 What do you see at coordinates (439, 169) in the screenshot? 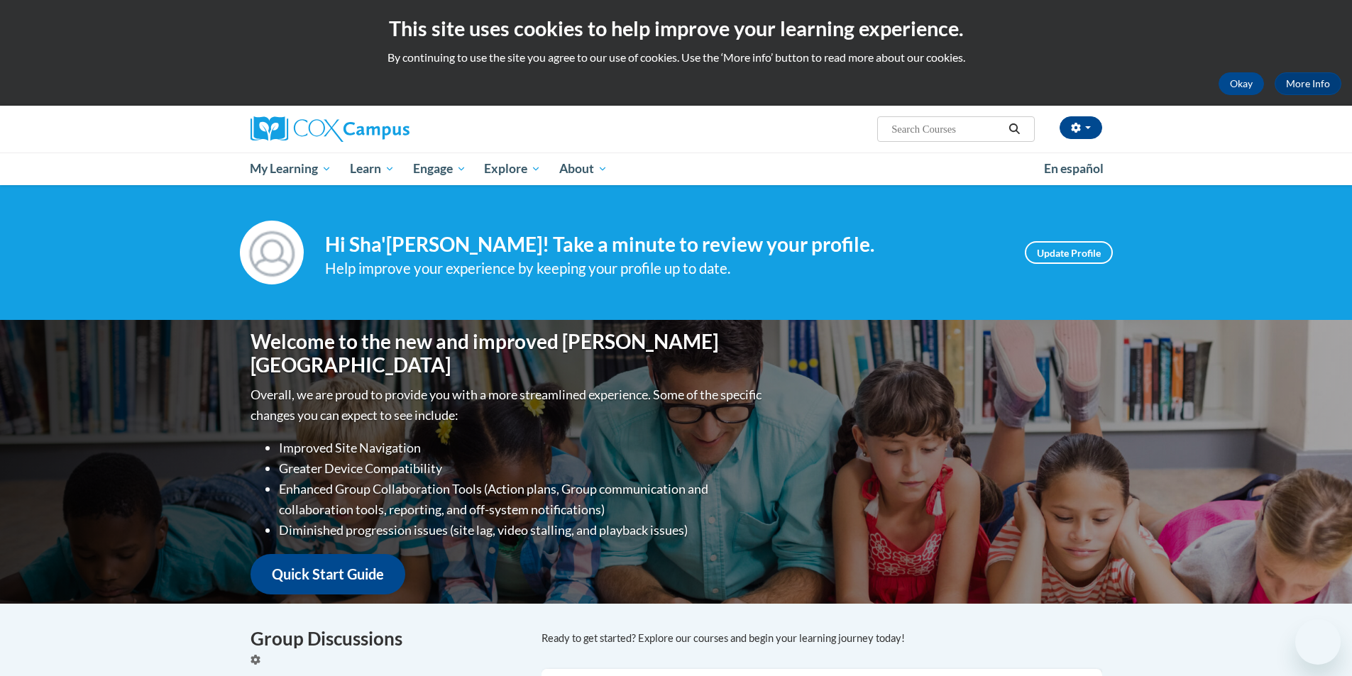
I see `a: Engage` at bounding box center [439, 169].